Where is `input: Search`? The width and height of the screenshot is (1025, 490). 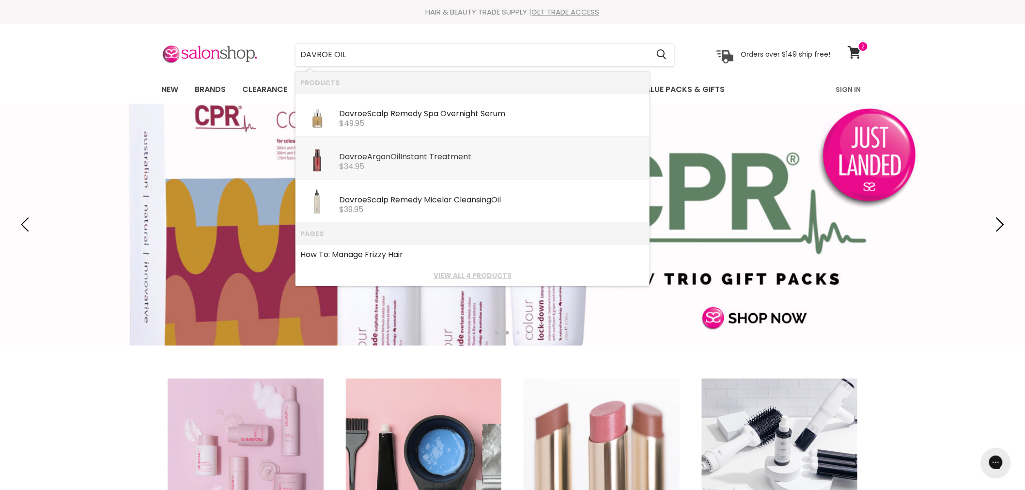
input: Search is located at coordinates (472, 55).